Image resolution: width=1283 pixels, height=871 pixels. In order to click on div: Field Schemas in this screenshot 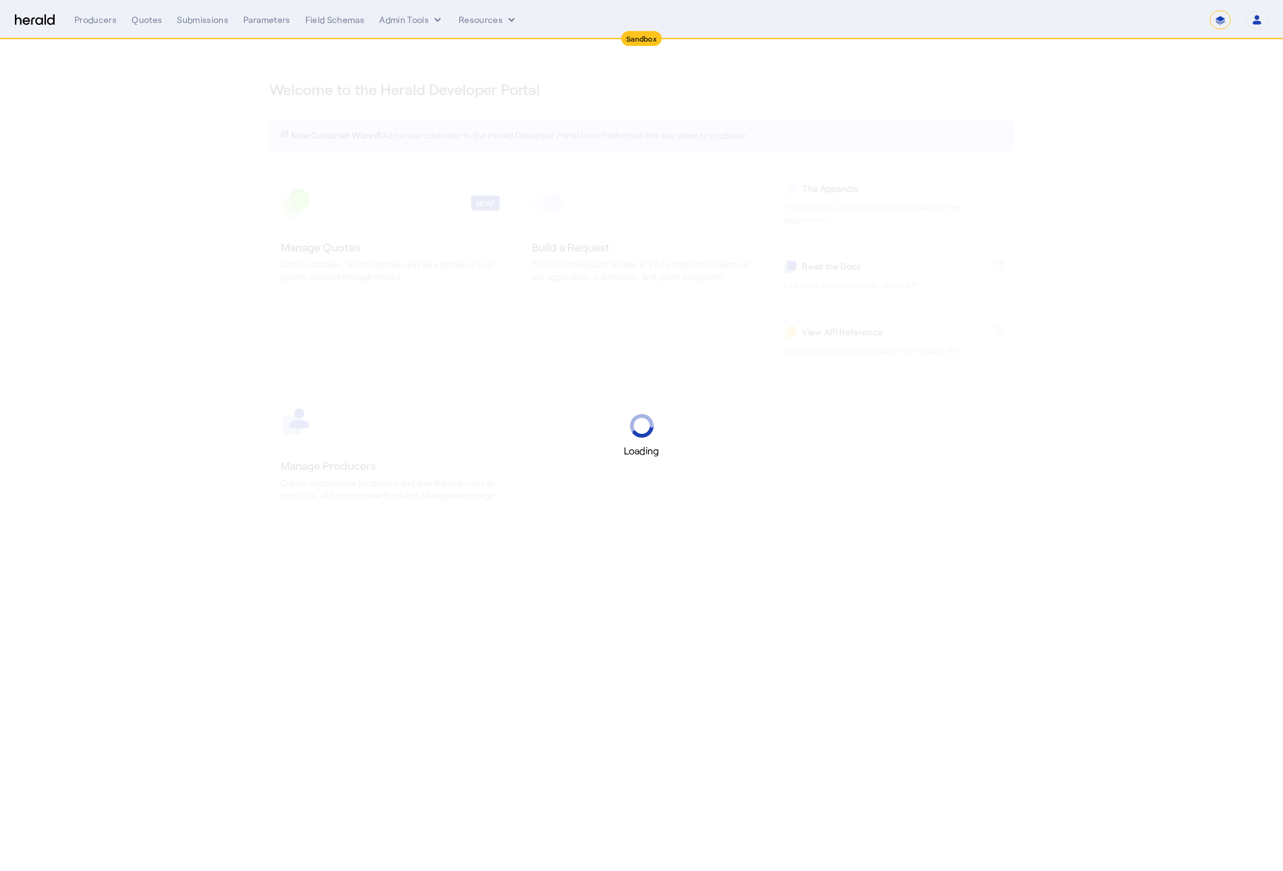, I will do `click(335, 20)`.